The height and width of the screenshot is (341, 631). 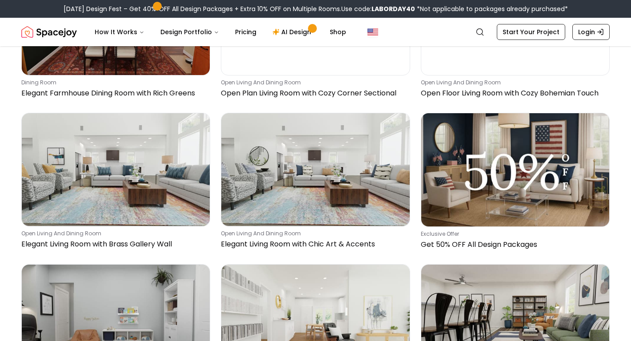 What do you see at coordinates (246, 32) in the screenshot?
I see `a: Pricing` at bounding box center [246, 32].